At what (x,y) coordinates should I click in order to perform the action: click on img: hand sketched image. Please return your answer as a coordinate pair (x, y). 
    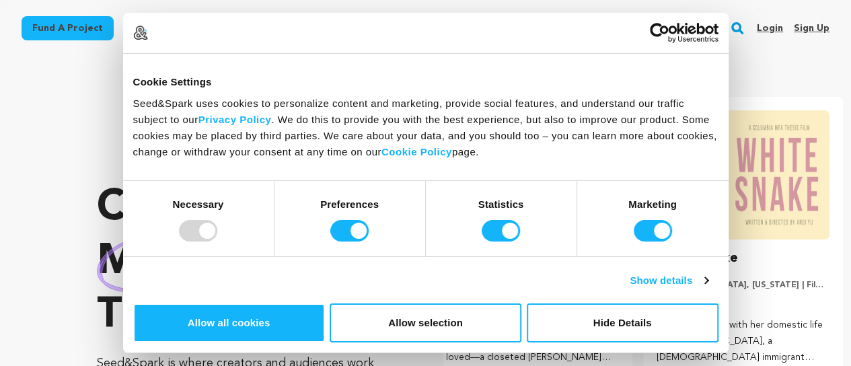
    Looking at the image, I should click on (155, 262).